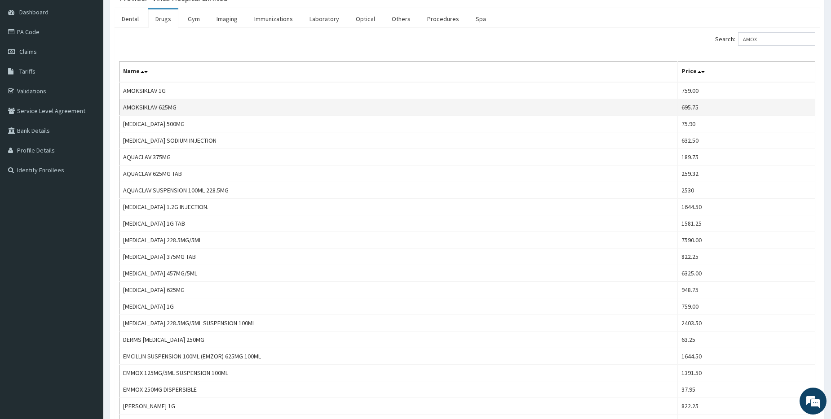 The height and width of the screenshot is (419, 831). What do you see at coordinates (163, 19) in the screenshot?
I see `a: Drugs` at bounding box center [163, 19].